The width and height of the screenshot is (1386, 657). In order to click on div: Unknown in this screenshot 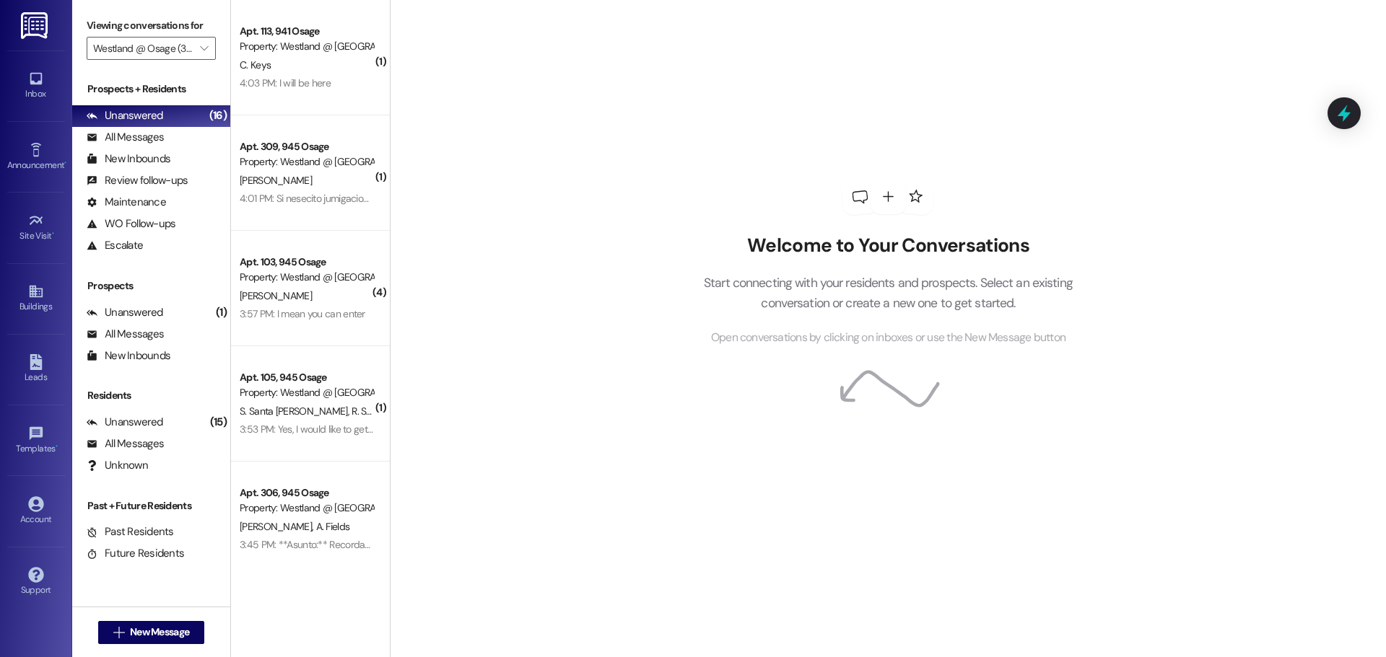, I will do `click(117, 465)`.